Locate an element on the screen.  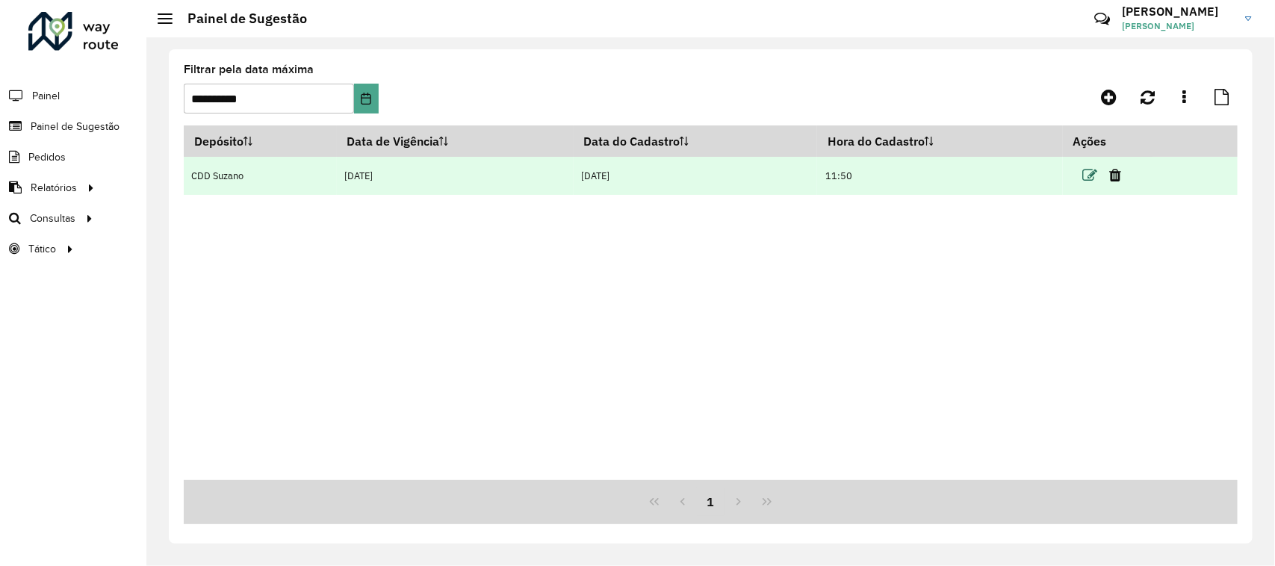
td: CDD Suzano is located at coordinates (260, 176).